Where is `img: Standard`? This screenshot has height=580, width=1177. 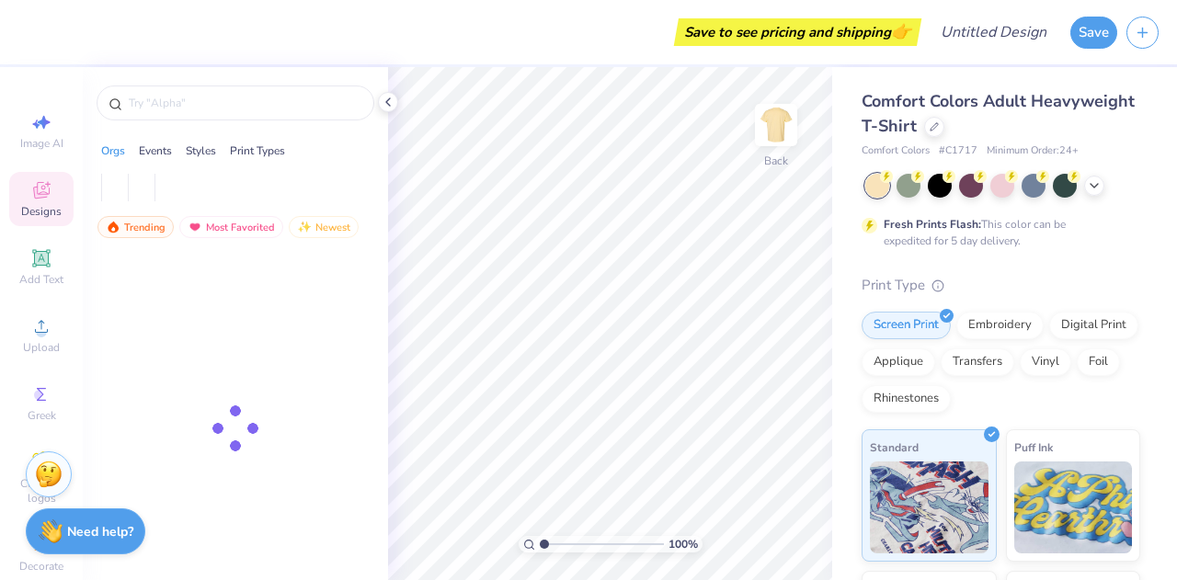 img: Standard is located at coordinates (929, 508).